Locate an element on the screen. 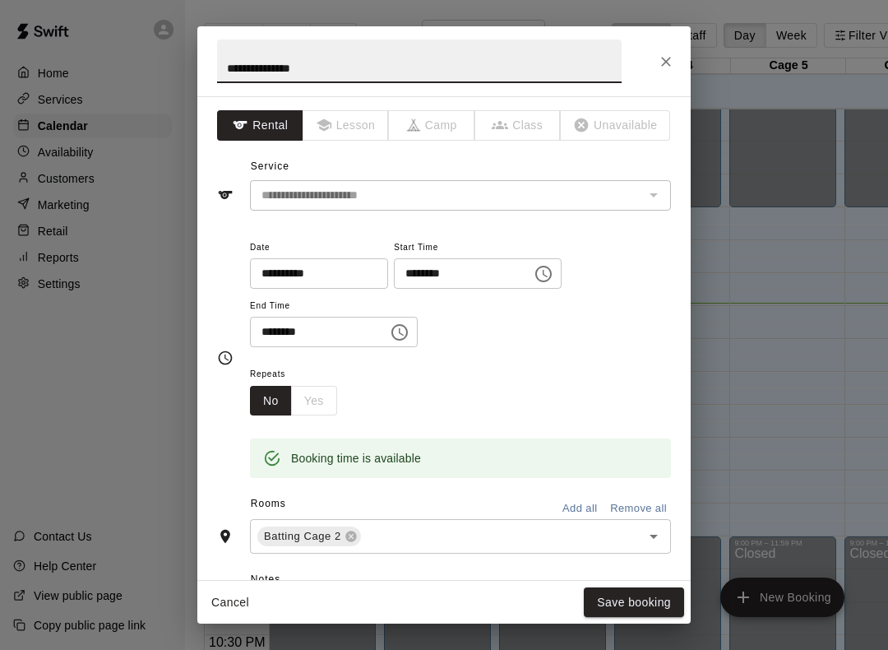 Image resolution: width=888 pixels, height=650 pixels. div: The service of an existing booking cannot be changed is located at coordinates (461, 195).